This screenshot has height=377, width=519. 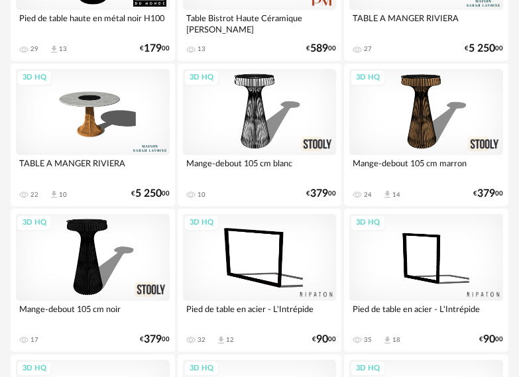 I want to click on div: 35, so click(x=368, y=340).